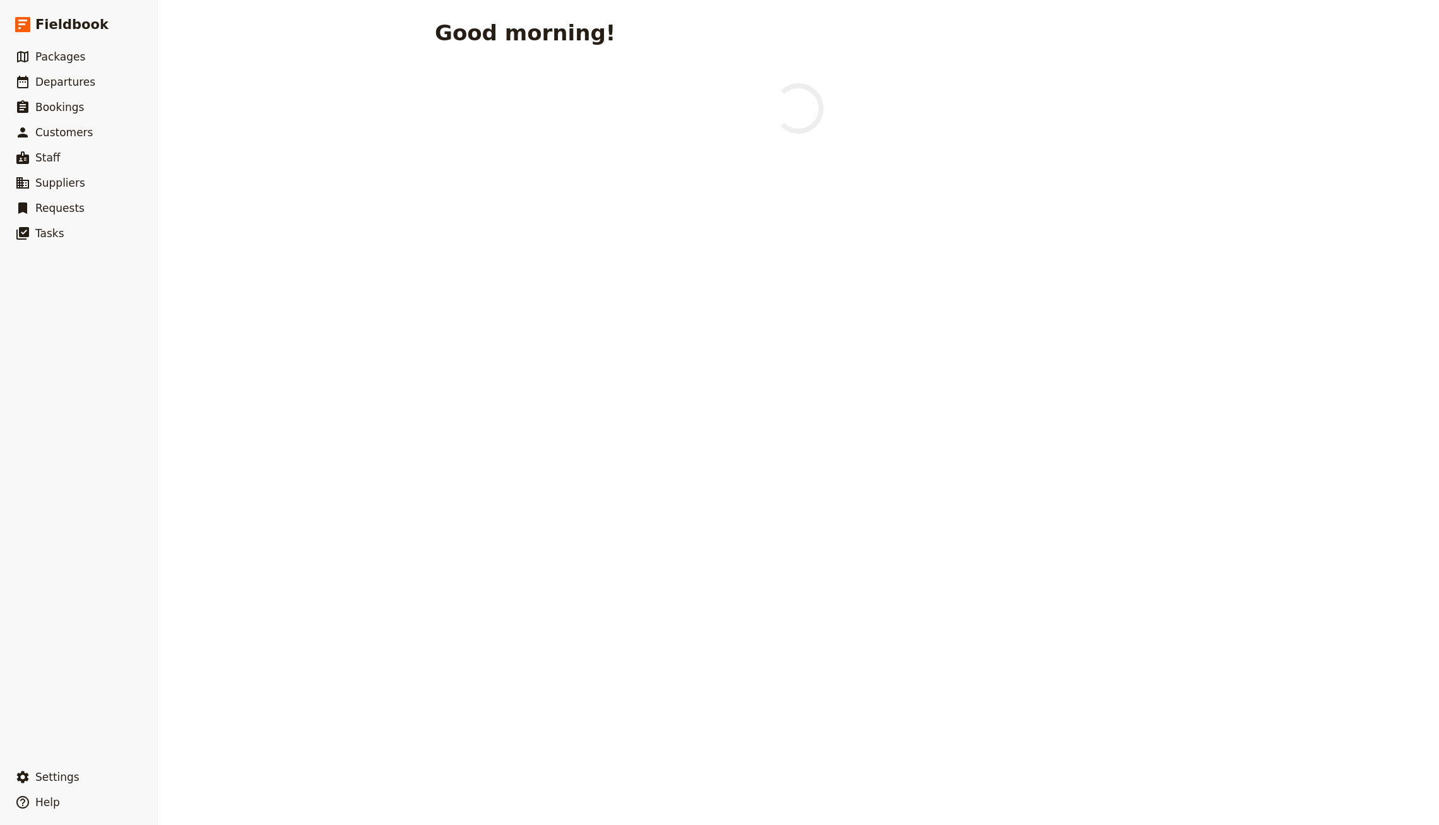 This screenshot has height=825, width=1439. I want to click on span: Fieldbook, so click(72, 25).